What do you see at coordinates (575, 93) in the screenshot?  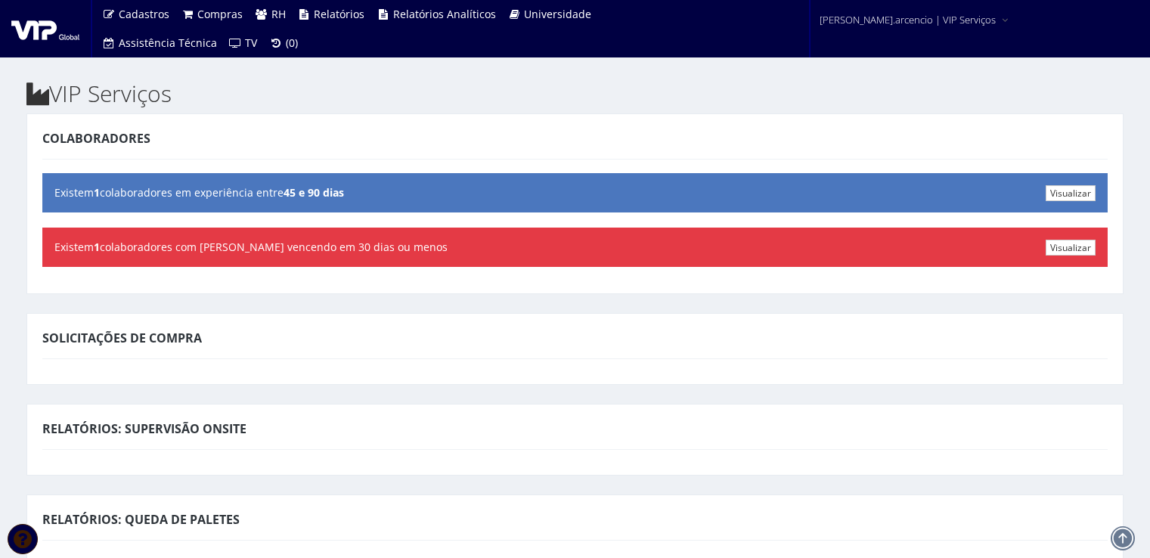 I see `h2: VIP Serviços` at bounding box center [575, 93].